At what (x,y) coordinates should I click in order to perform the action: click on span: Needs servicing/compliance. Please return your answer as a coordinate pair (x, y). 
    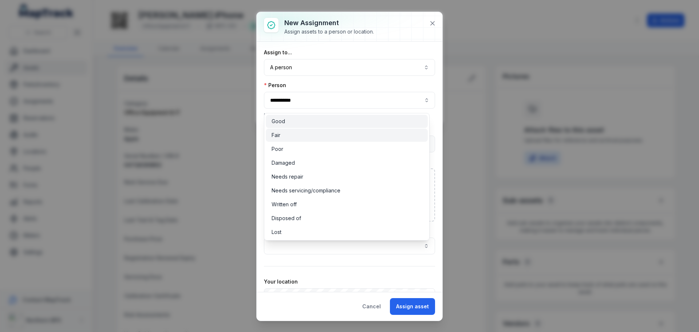
    Looking at the image, I should click on (306, 191).